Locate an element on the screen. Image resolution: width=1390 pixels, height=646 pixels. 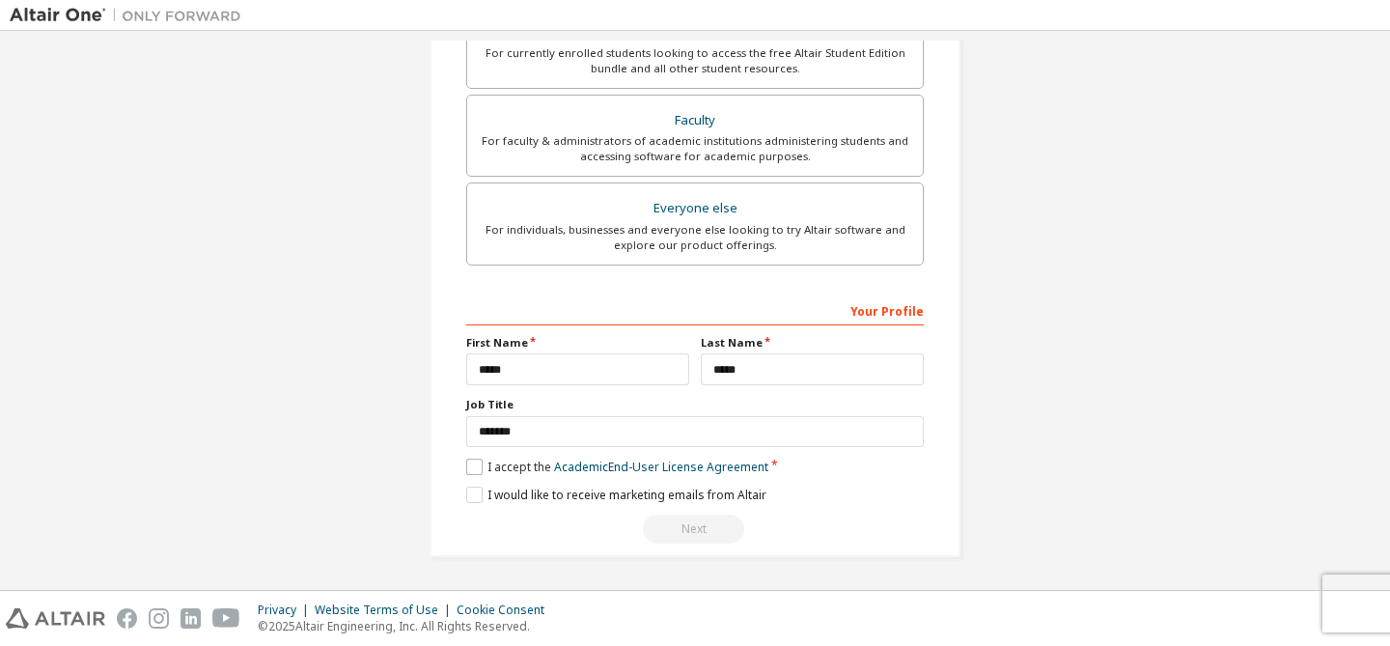
img: linkedin.svg is located at coordinates (190, 618).